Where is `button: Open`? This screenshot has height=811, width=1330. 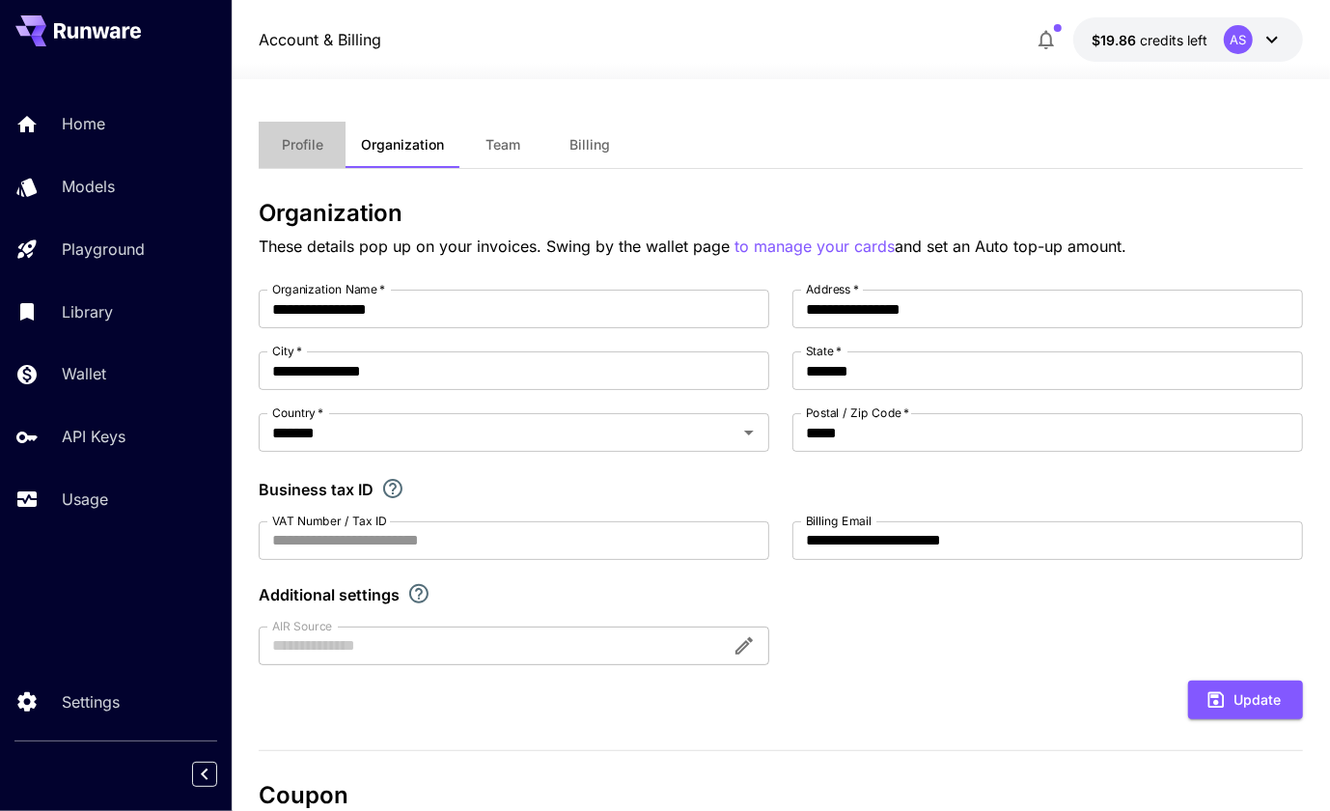
button: Open is located at coordinates (749, 433).